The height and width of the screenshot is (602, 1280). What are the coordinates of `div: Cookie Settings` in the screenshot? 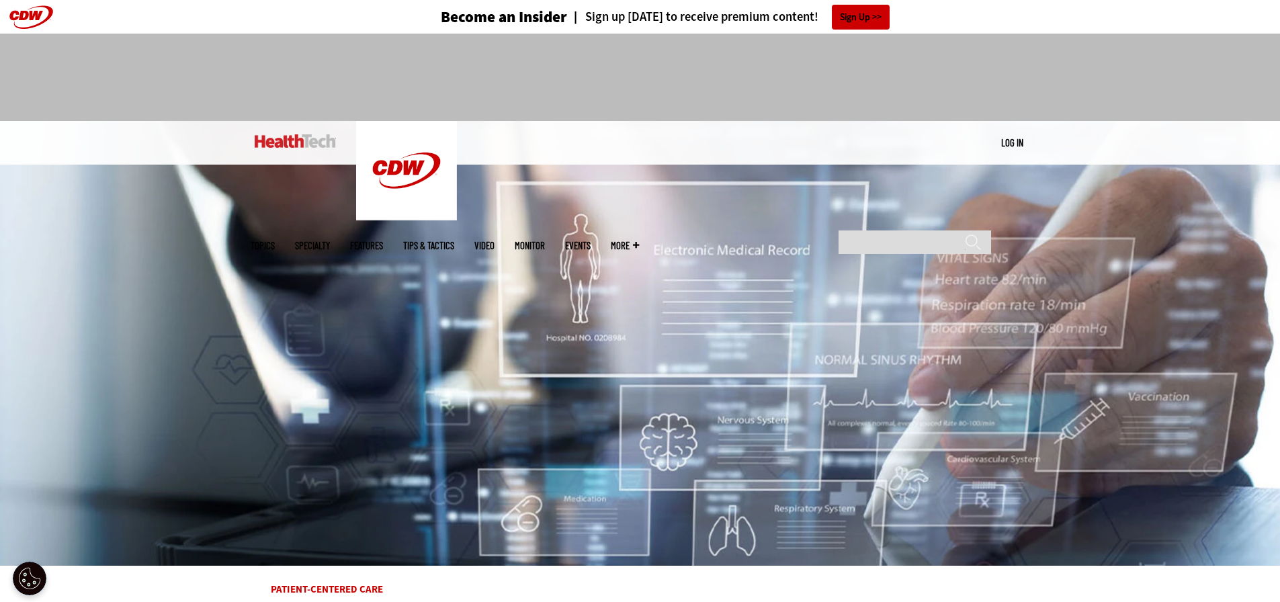 It's located at (30, 579).